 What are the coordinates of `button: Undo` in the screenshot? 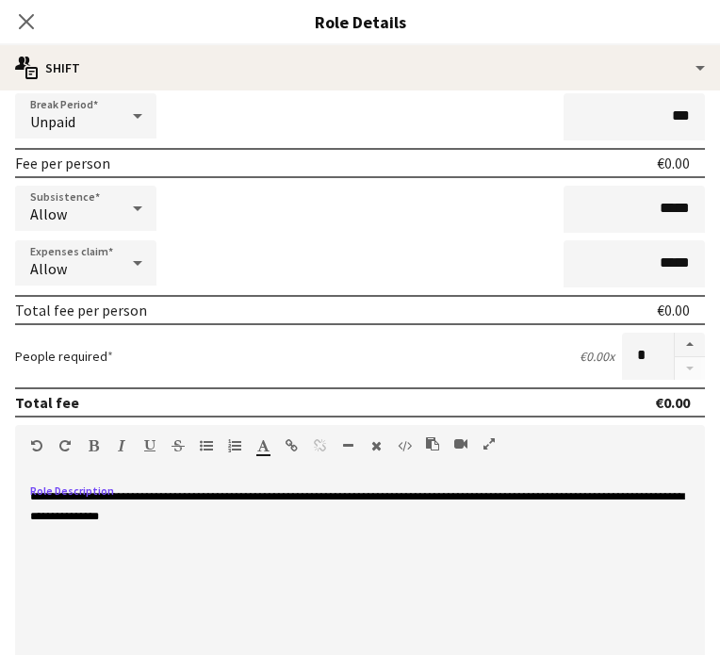 It's located at (37, 445).